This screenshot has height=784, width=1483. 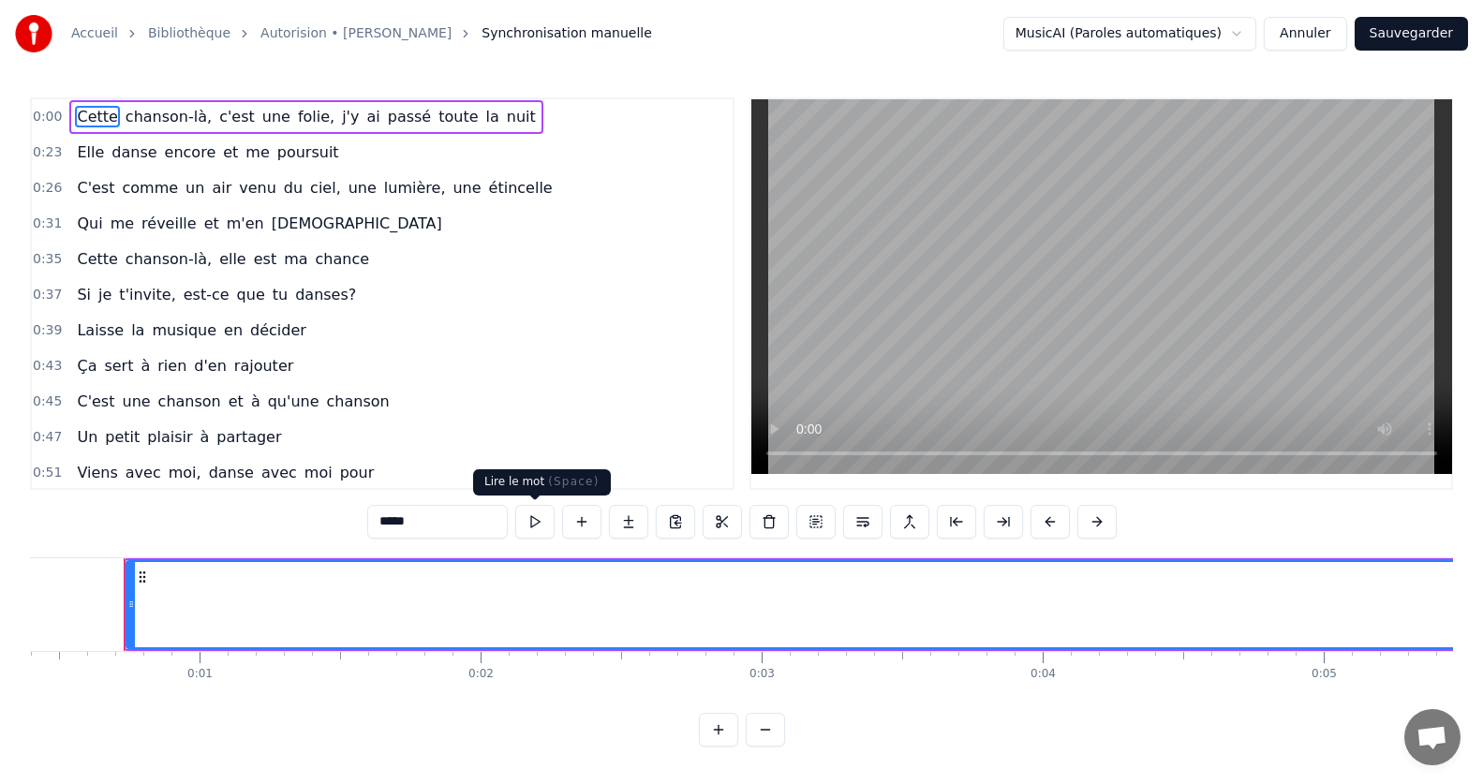 What do you see at coordinates (190, 152) in the screenshot?
I see `span: encore` at bounding box center [190, 152].